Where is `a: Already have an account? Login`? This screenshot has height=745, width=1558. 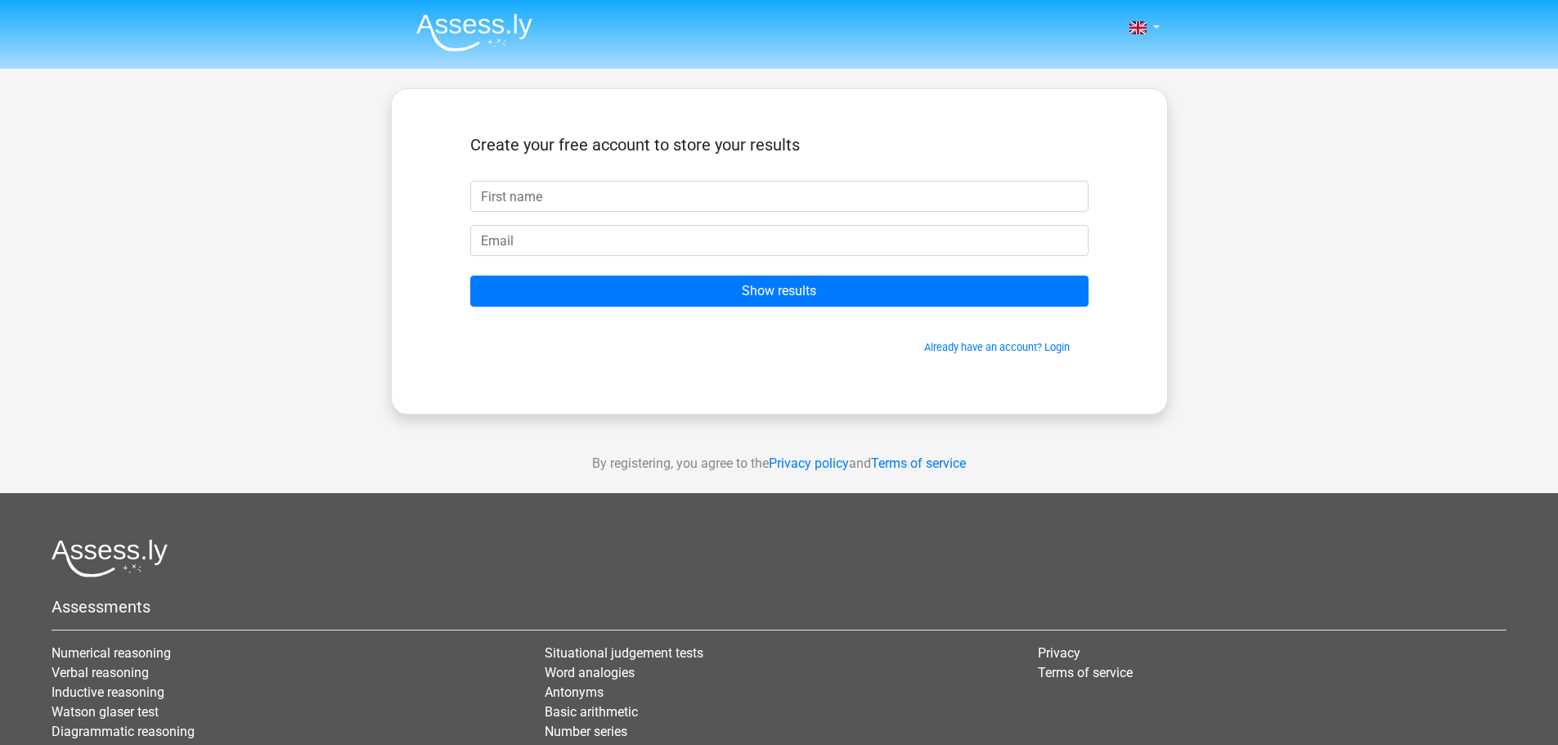
a: Already have an account? Login is located at coordinates (997, 347).